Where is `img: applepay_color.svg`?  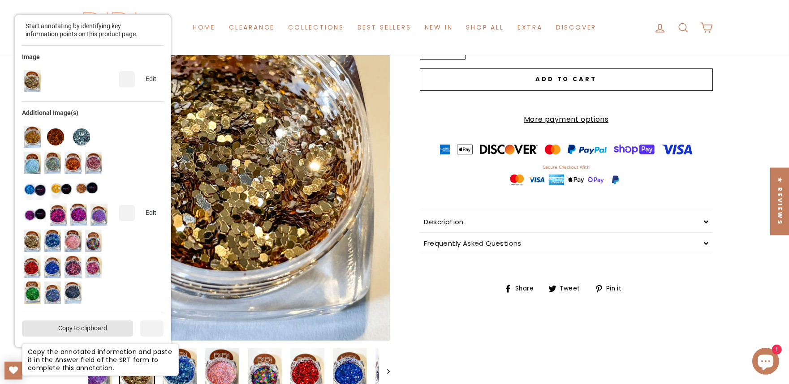
img: applepay_color.svg is located at coordinates (156, 18).